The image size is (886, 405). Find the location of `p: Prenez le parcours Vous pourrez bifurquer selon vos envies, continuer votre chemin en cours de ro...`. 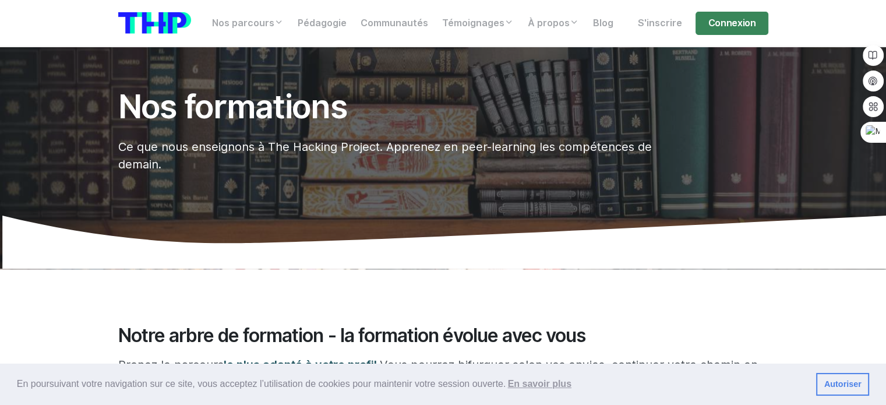

p: Prenez le parcours Vous pourrez bifurquer selon vos envies, continuer votre chemin en cours de ro... is located at coordinates (444, 374).